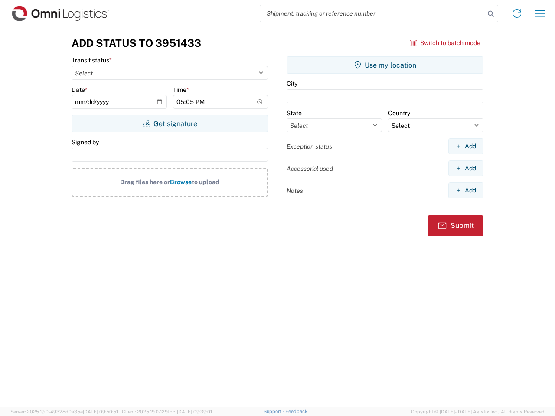 The height and width of the screenshot is (416, 555). Describe the element at coordinates (64, 412) in the screenshot. I see `span: Server: 2025.19.0-49328d0a35e` at that location.